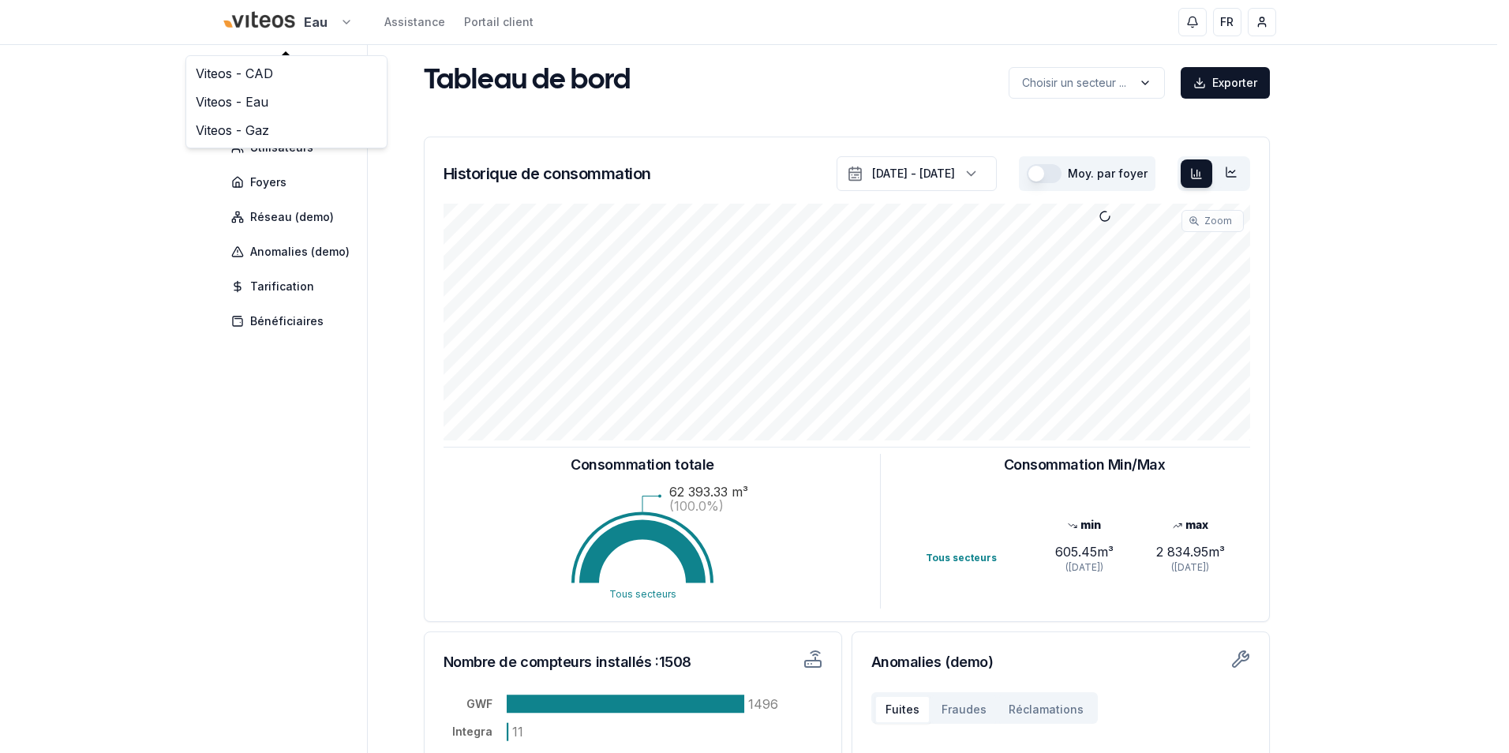 The width and height of the screenshot is (1509, 753). I want to click on a: Viteos - CAD, so click(286, 73).